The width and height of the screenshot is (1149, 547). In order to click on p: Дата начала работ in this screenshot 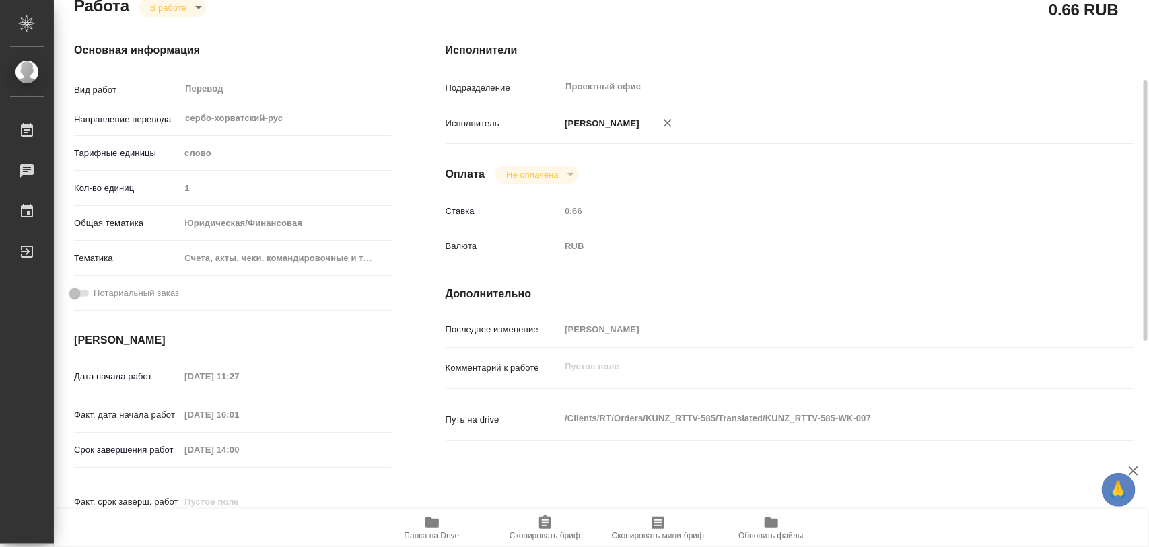, I will do `click(127, 377)`.